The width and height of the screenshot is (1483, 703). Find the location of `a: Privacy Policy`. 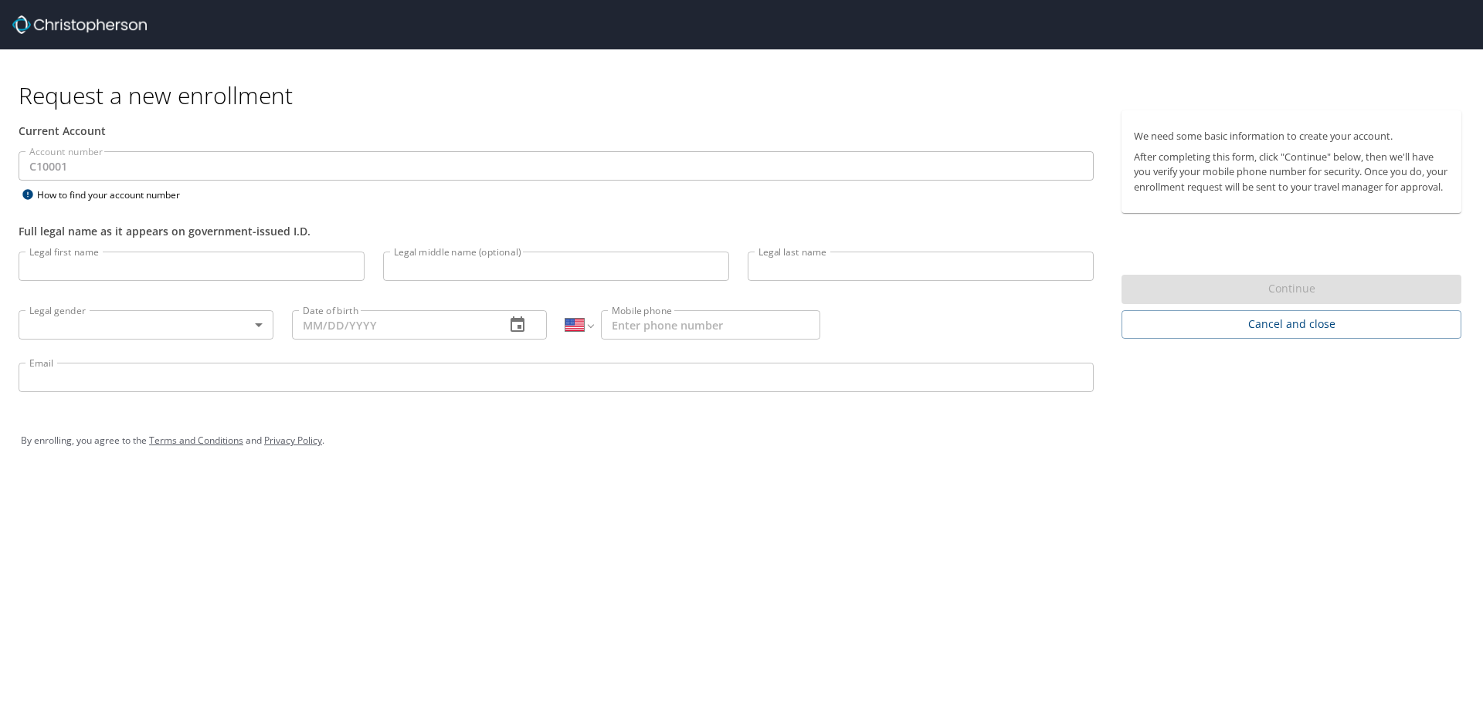

a: Privacy Policy is located at coordinates (293, 440).